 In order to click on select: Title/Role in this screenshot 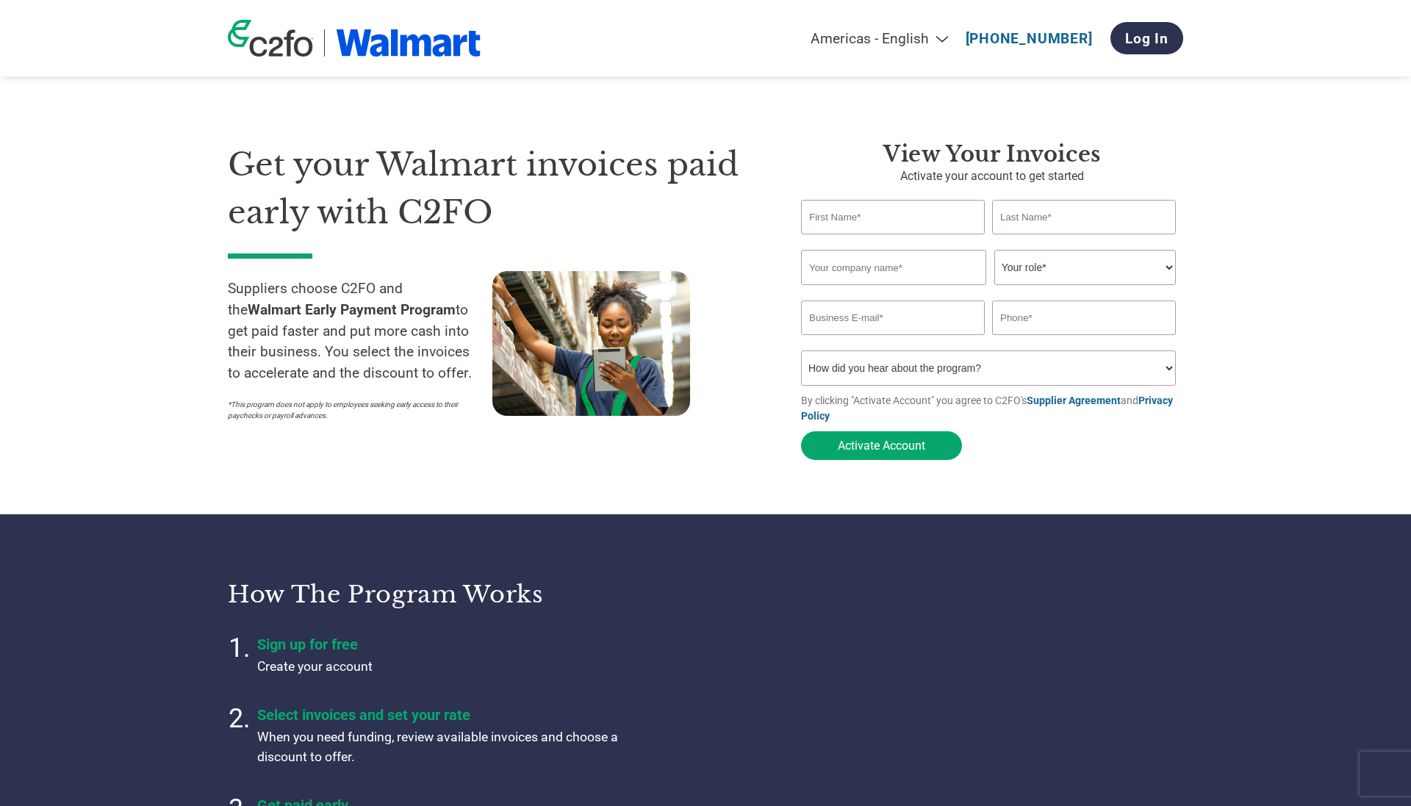, I will do `click(1085, 268)`.